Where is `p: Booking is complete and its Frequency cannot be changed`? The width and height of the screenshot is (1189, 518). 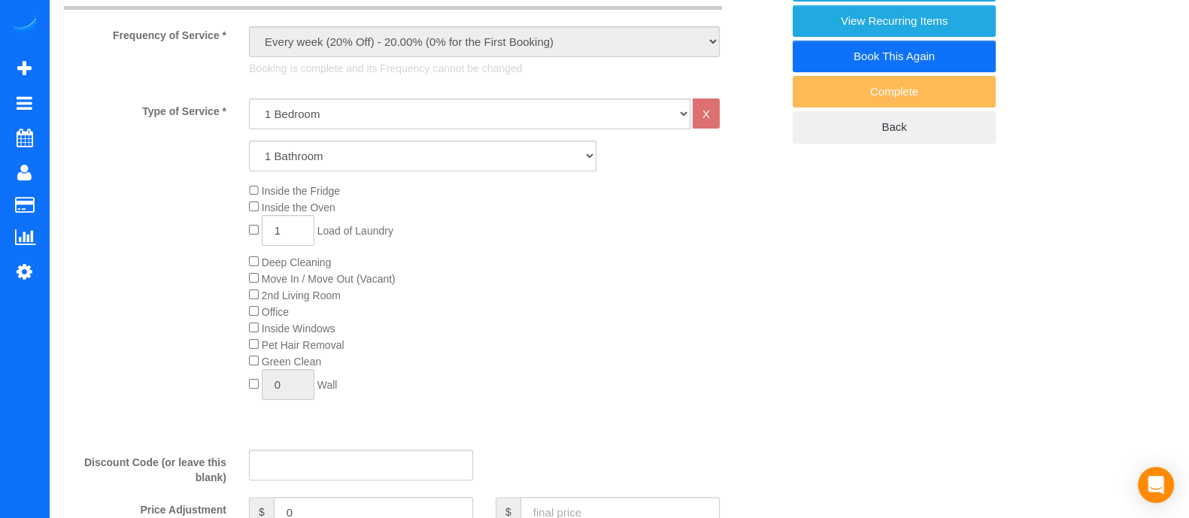
p: Booking is complete and its Frequency cannot be changed is located at coordinates (484, 68).